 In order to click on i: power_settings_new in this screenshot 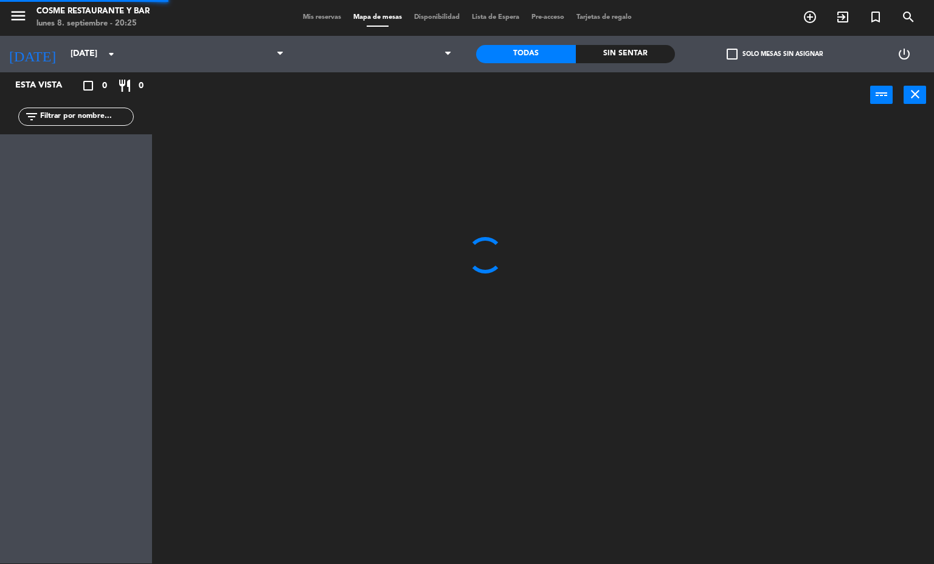, I will do `click(904, 54)`.